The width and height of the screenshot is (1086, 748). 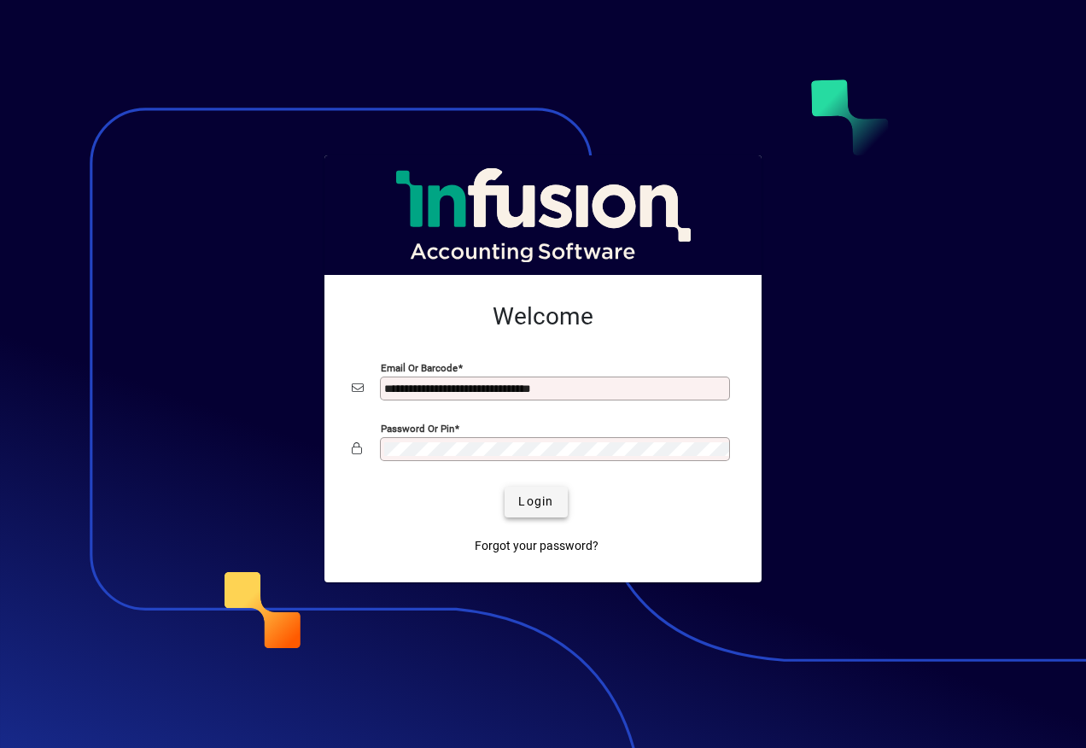 What do you see at coordinates (535, 501) in the screenshot?
I see `span: Login` at bounding box center [535, 501].